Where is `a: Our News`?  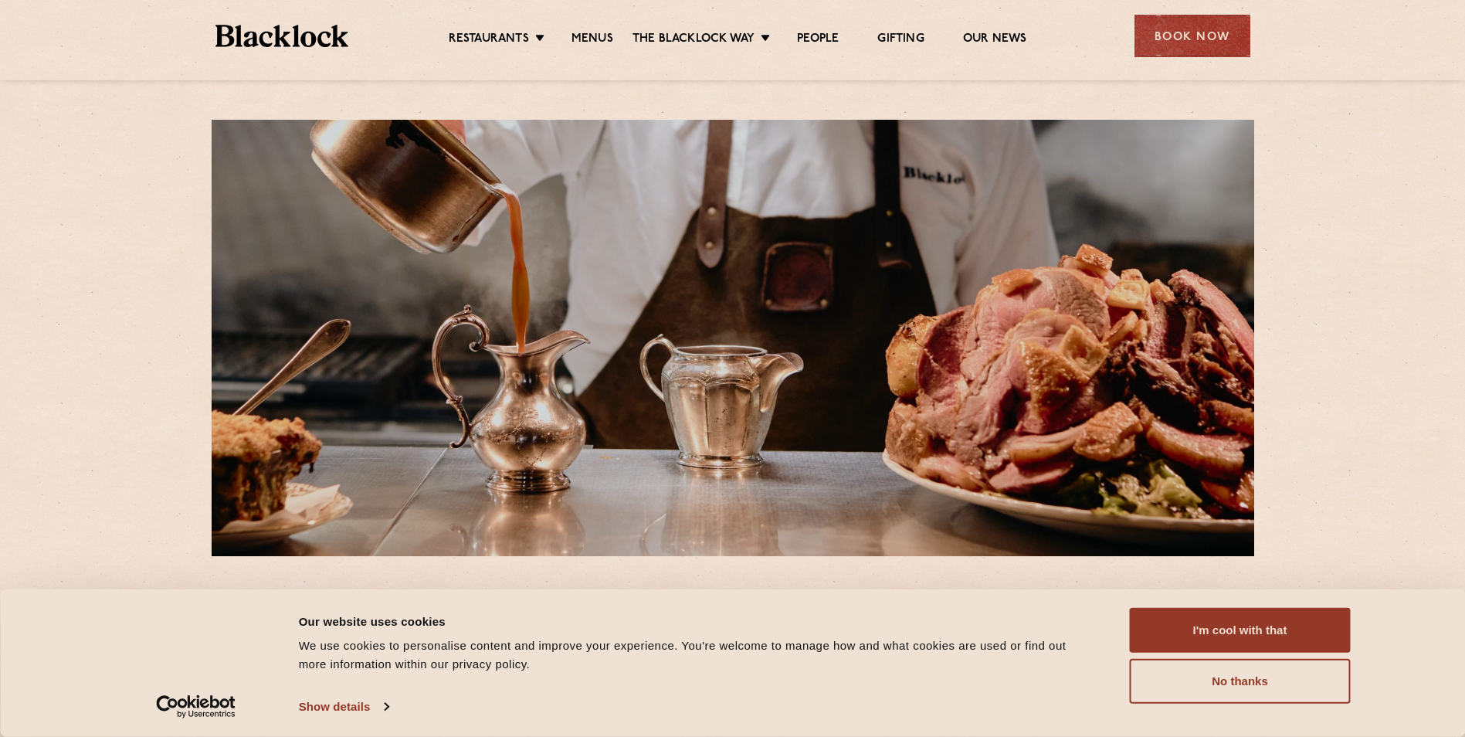
a: Our News is located at coordinates (995, 40).